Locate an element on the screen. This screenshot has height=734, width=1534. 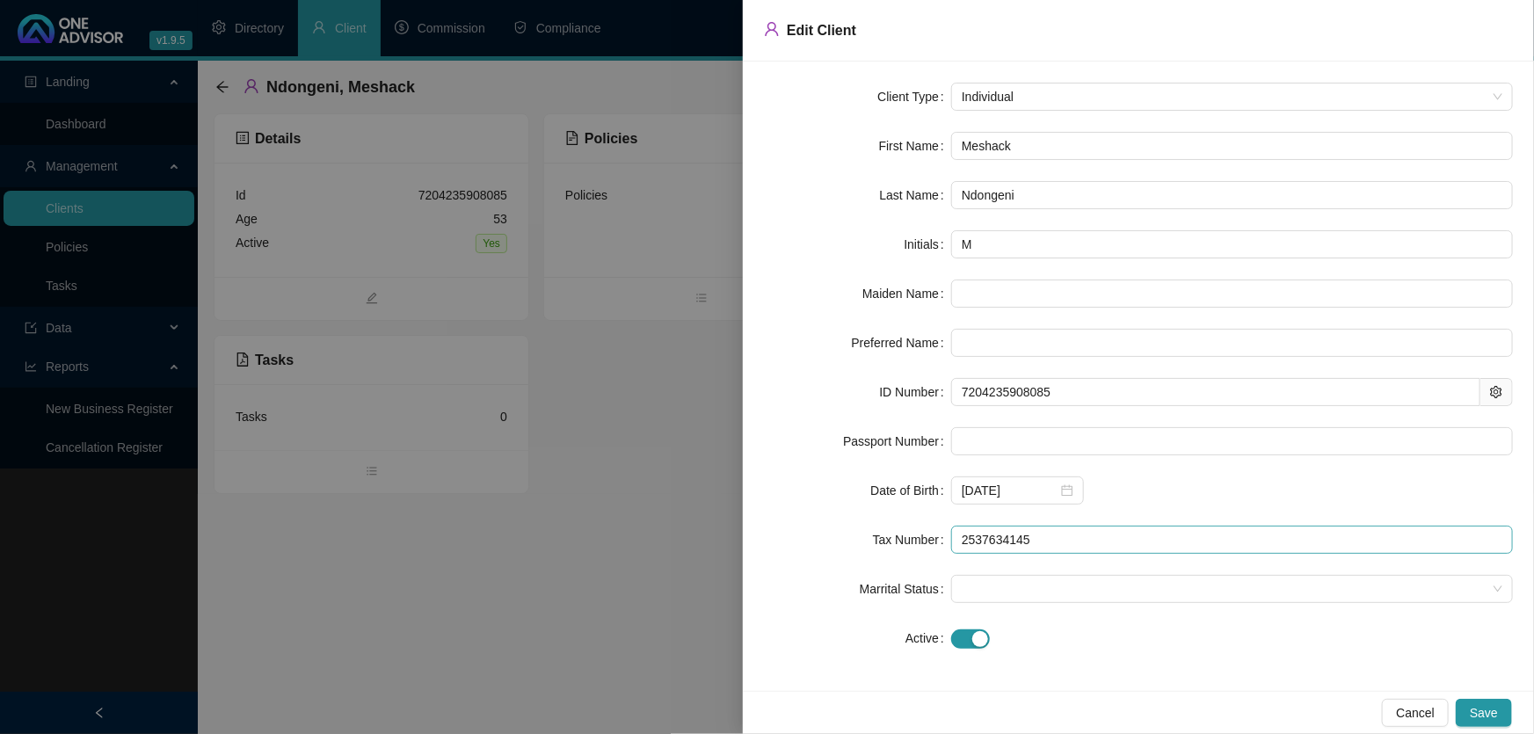
input: Select date is located at coordinates (1009, 490).